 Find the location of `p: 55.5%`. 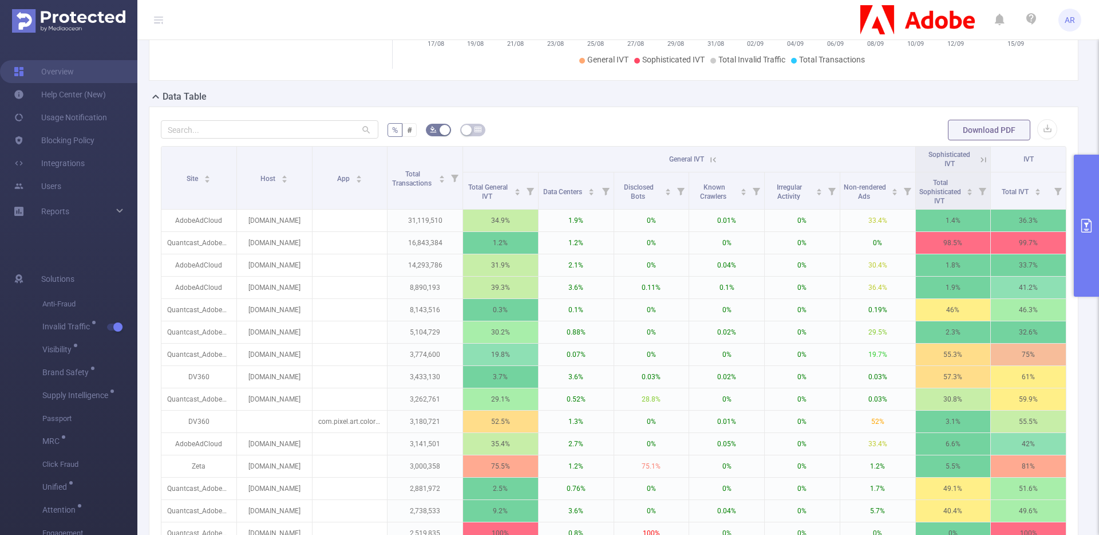

p: 55.5% is located at coordinates (1028, 421).